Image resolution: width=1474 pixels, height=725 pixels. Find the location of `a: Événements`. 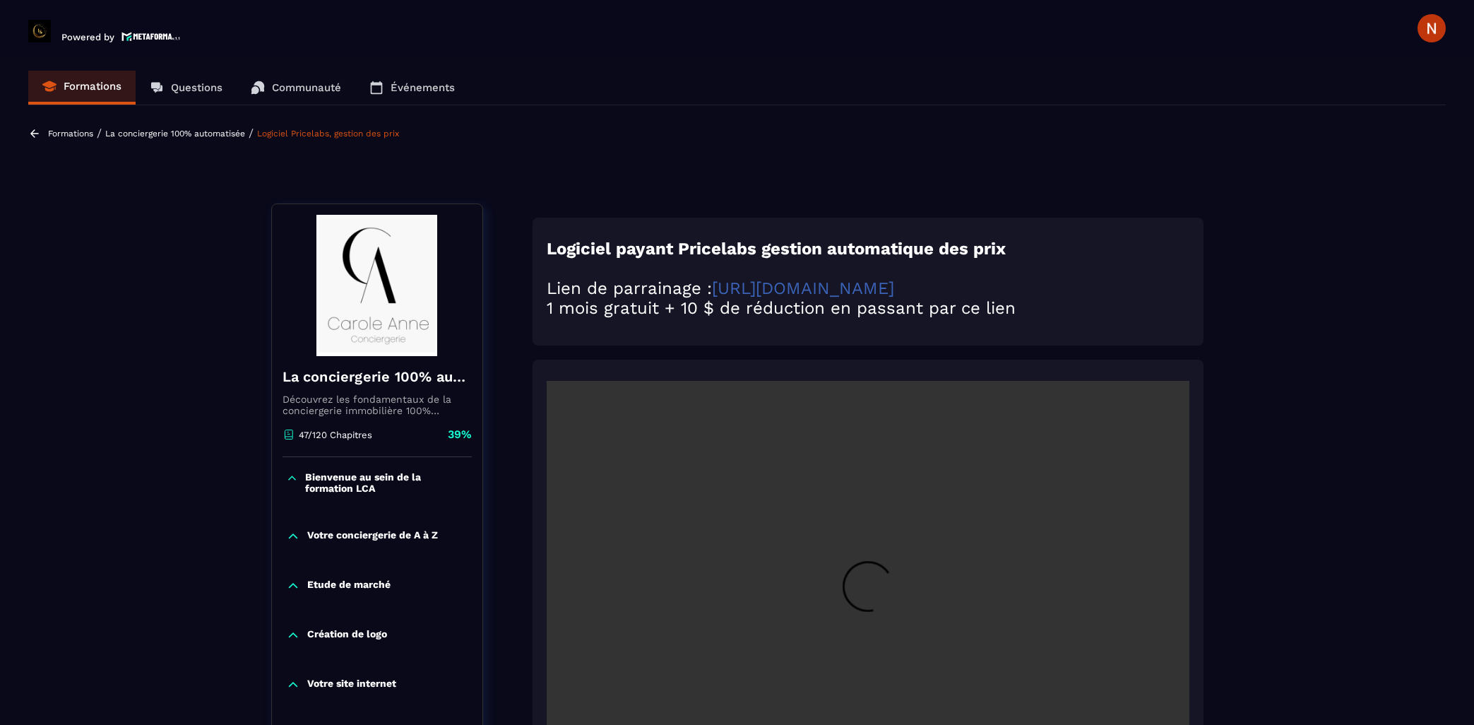

a: Événements is located at coordinates (412, 88).